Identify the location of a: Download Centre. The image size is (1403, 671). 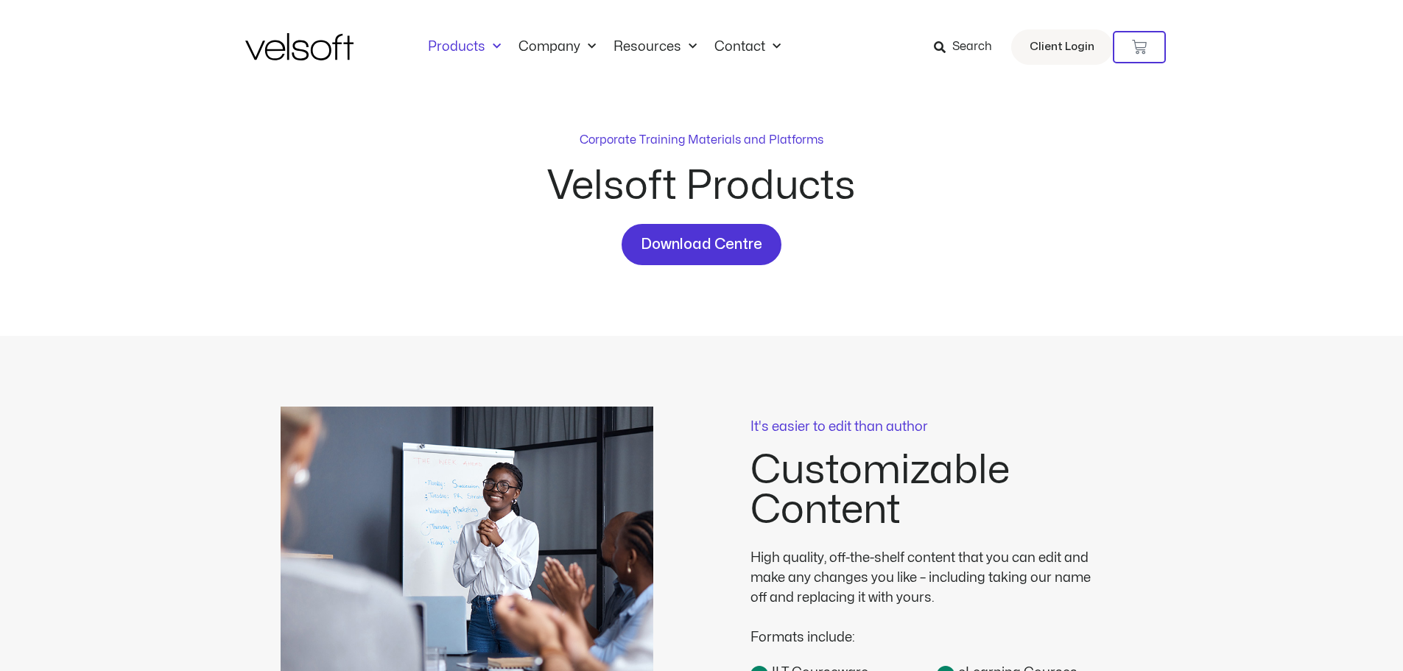
(701, 244).